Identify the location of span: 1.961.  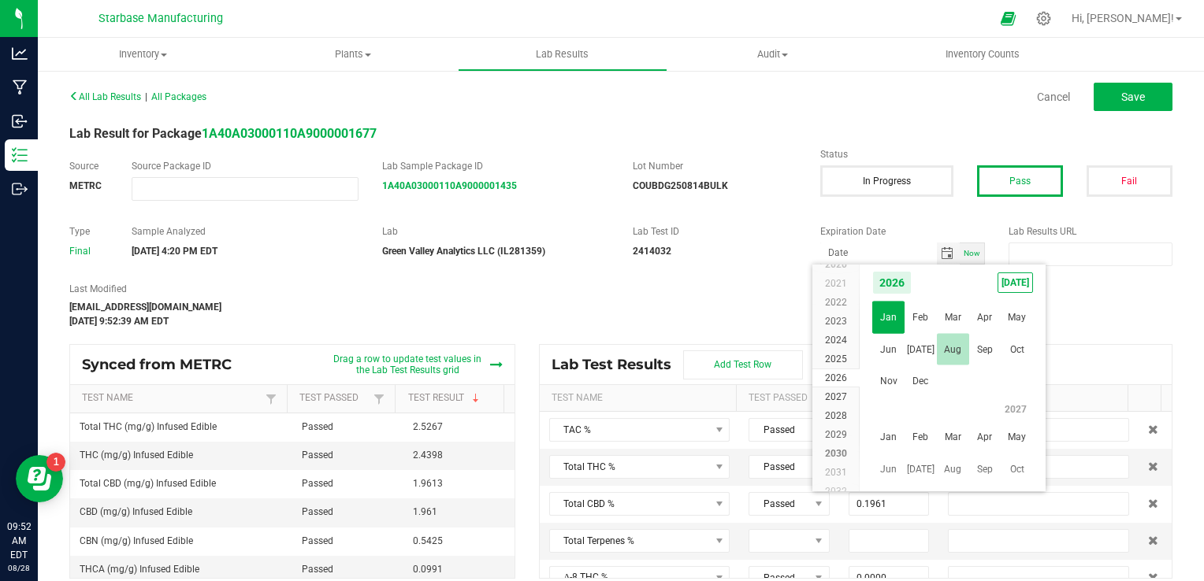
(425, 512).